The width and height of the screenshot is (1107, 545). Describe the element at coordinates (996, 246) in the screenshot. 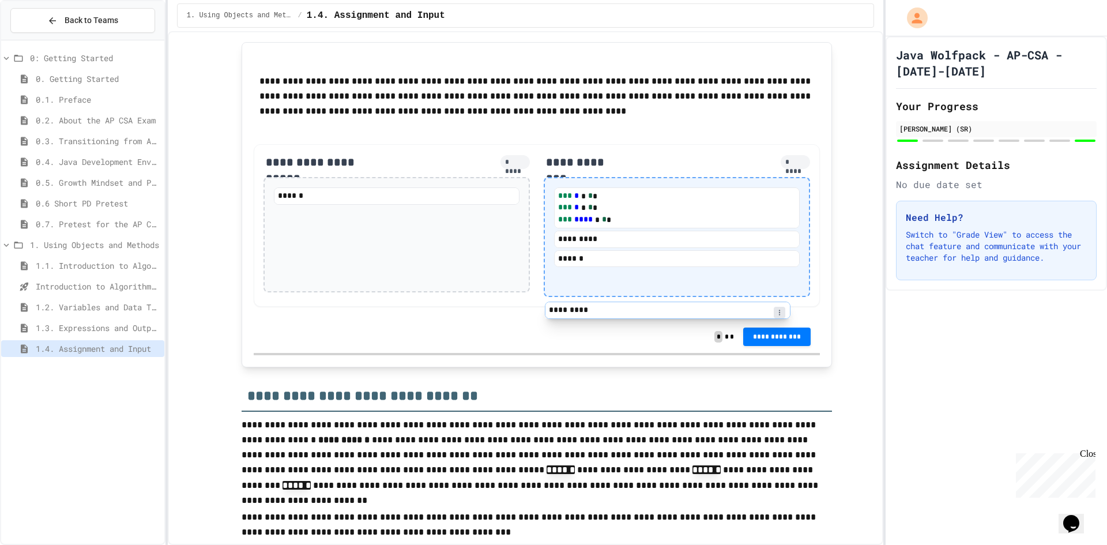

I see `p: Switch to "Grade View" to access the chat feature and communicate with your teacher for help and ...` at that location.